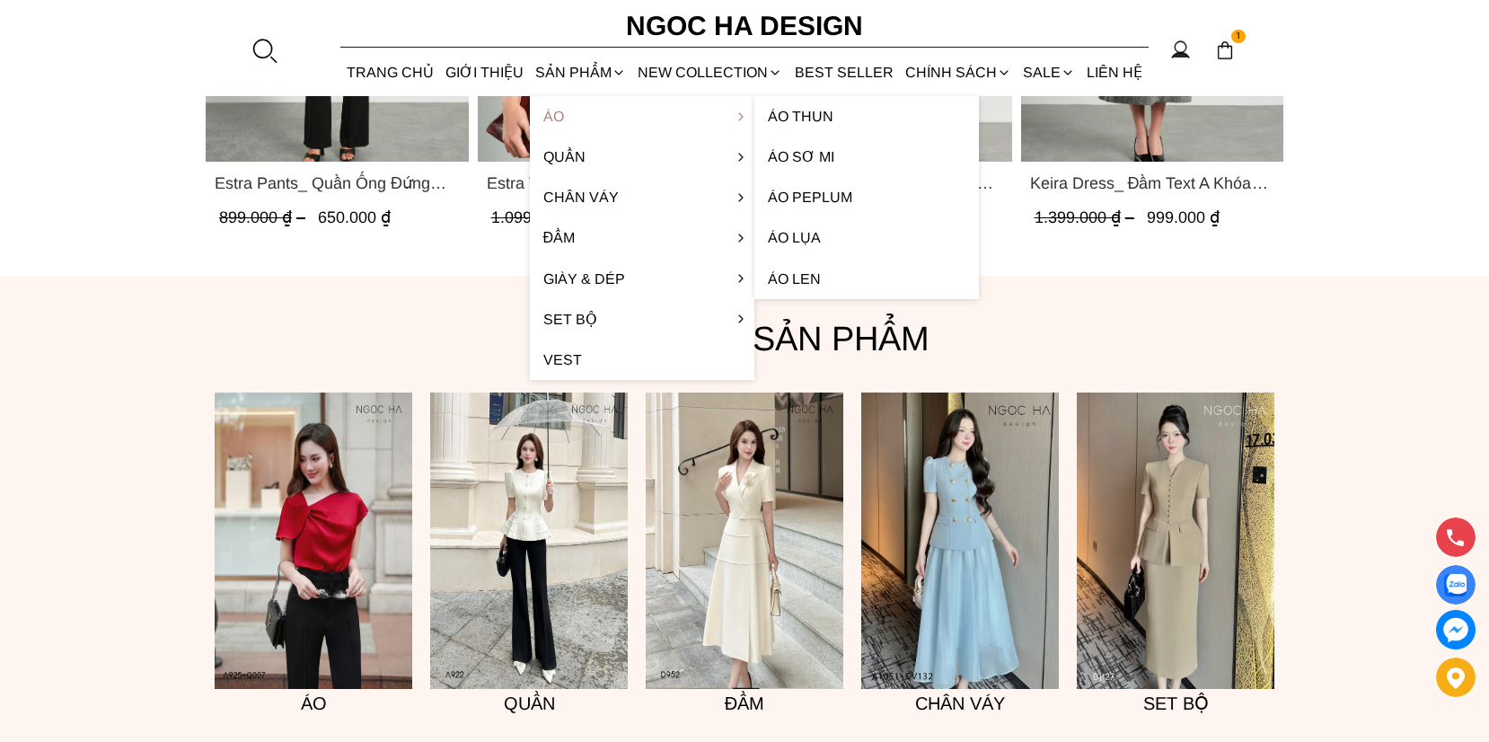 The height and width of the screenshot is (742, 1489). Describe the element at coordinates (609, 183) in the screenshot. I see `span: Estra Top_ Áo Peplum Vai Choàng Màu Đỏ A1092` at that location.